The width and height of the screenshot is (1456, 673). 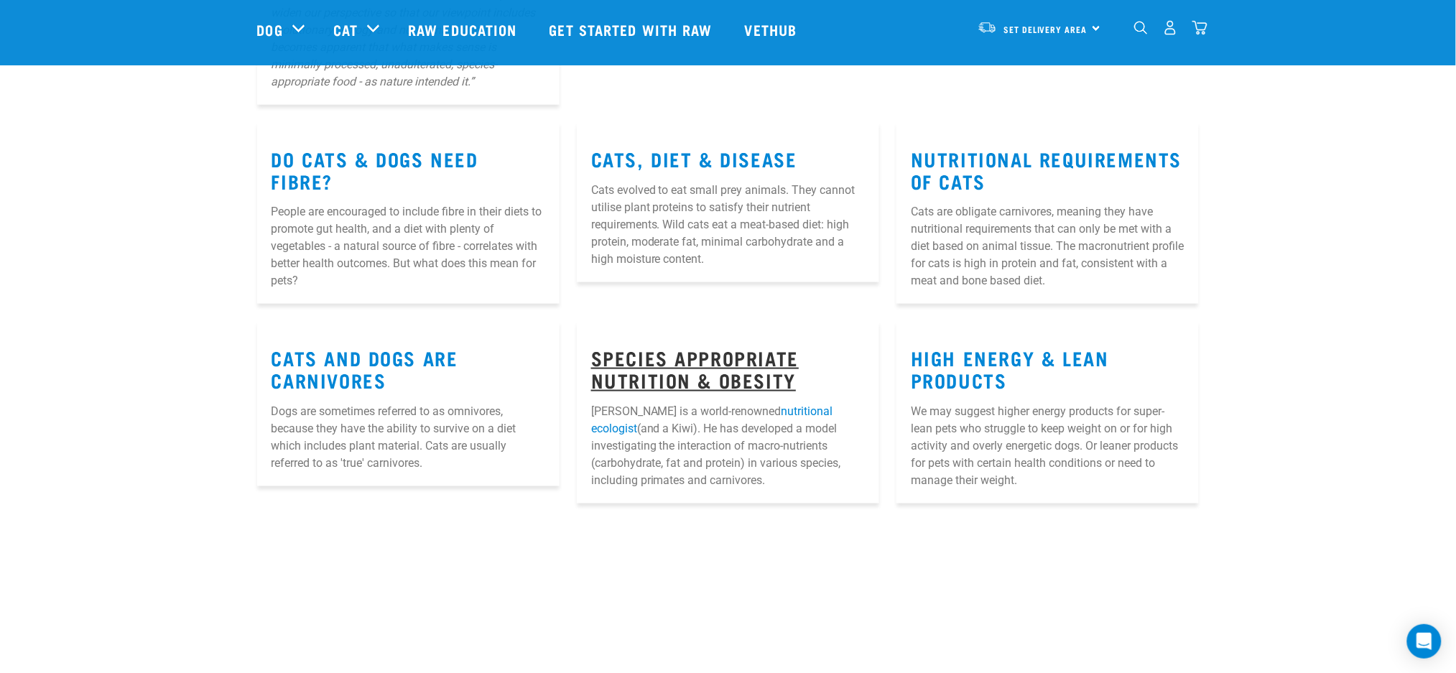 What do you see at coordinates (1047, 446) in the screenshot?
I see `p: We may suggest higher energy products for super-lean pets who struggle to keep weight on or for h...` at bounding box center [1047, 446].